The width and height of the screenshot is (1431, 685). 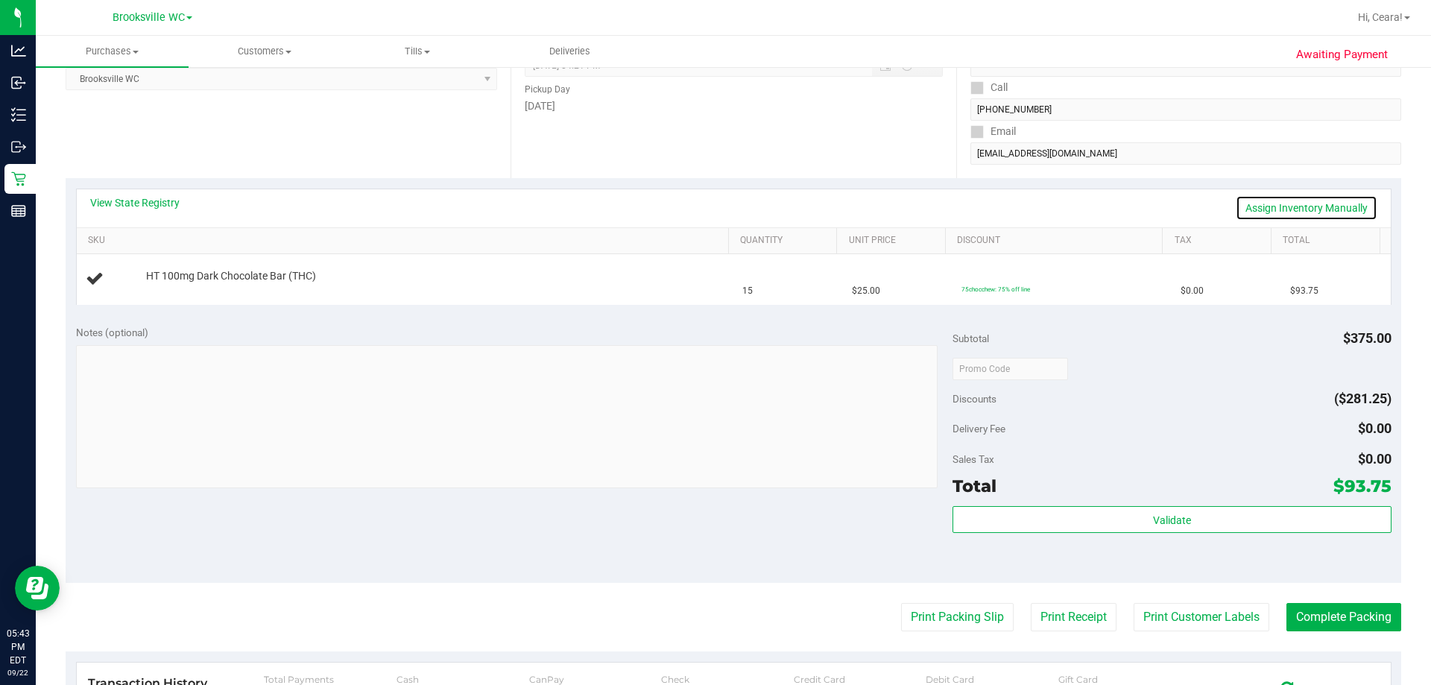 I want to click on inline-svg: Analytics, so click(x=19, y=51).